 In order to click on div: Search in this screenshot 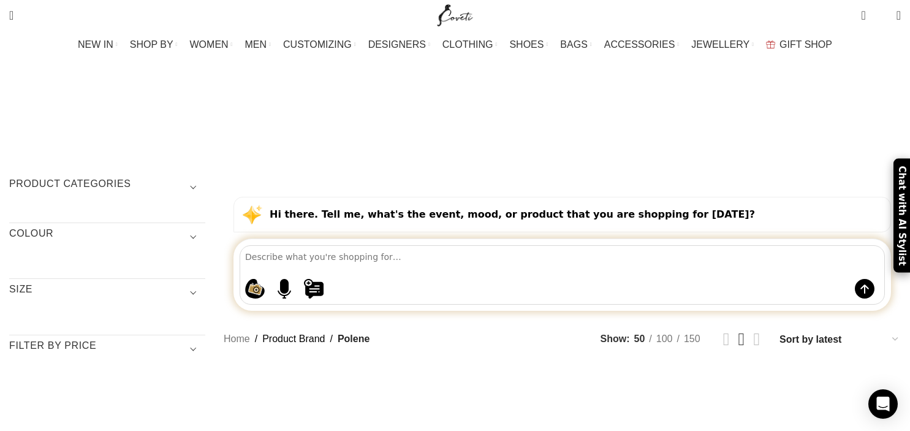, I will do `click(11, 15)`.